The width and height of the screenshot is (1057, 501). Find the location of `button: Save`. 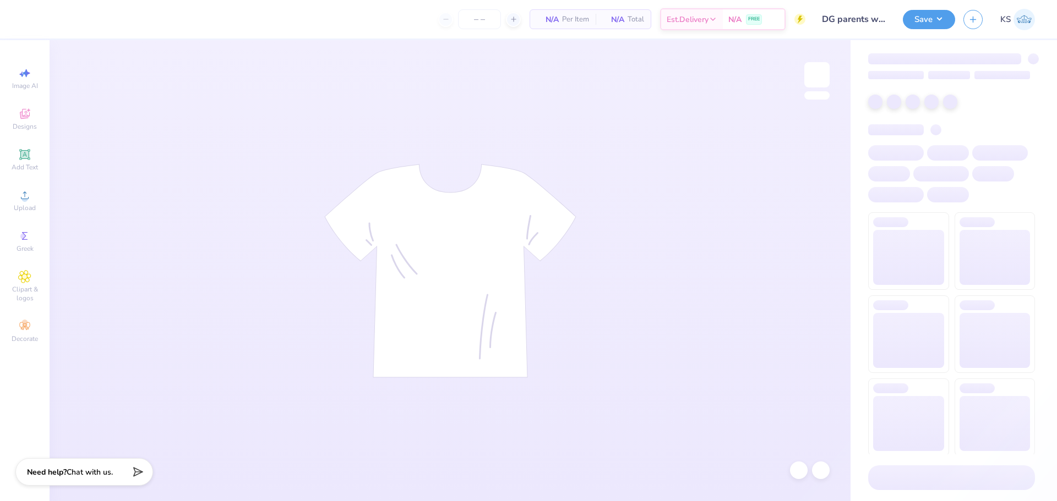

button: Save is located at coordinates (928, 19).